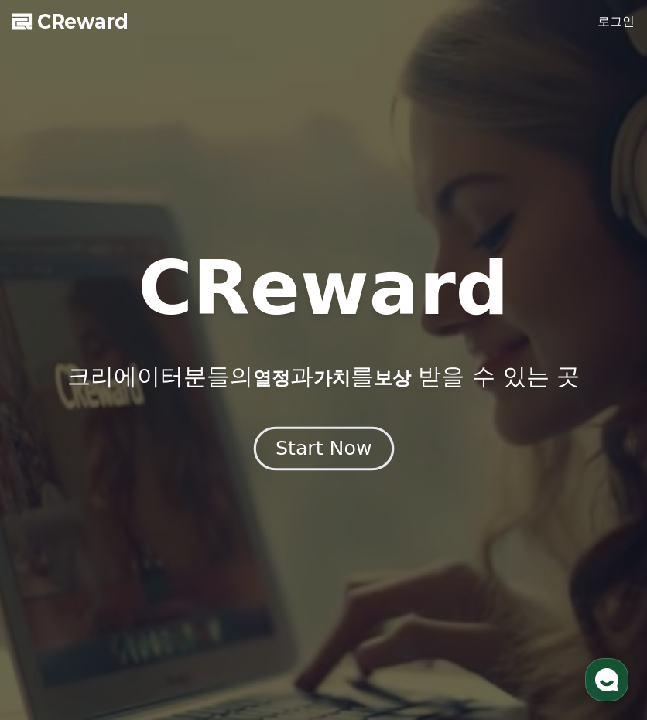 This screenshot has height=720, width=647. I want to click on span: 보상, so click(392, 378).